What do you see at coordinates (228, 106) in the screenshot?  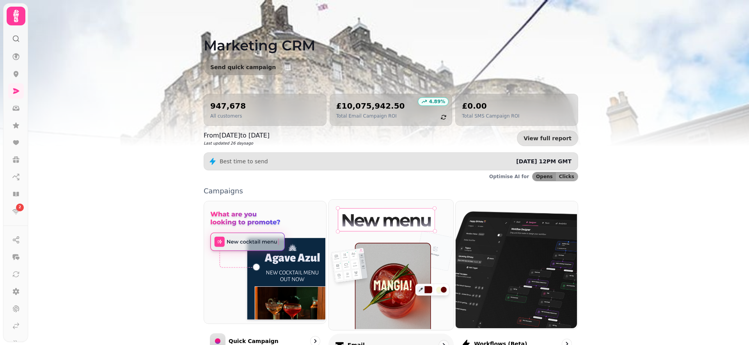 I see `h2: 947,678` at bounding box center [228, 106].